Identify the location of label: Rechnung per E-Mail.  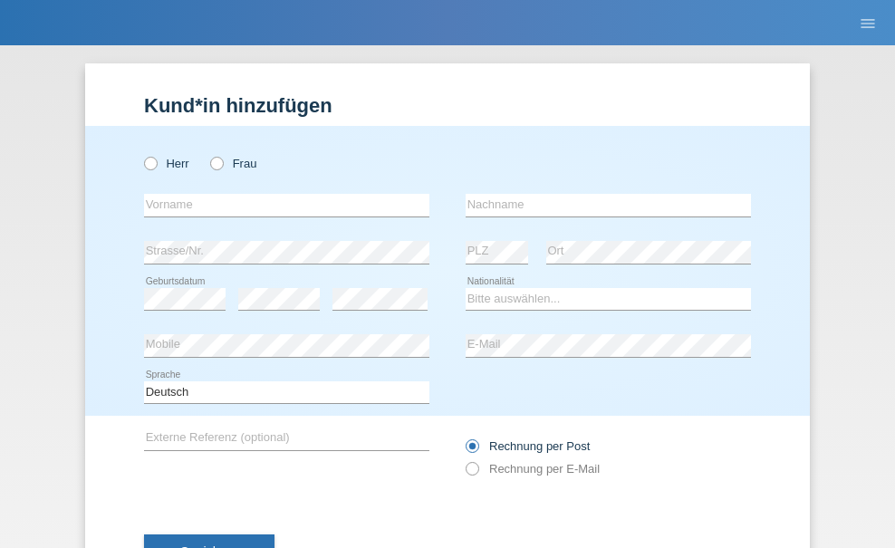
(532, 468).